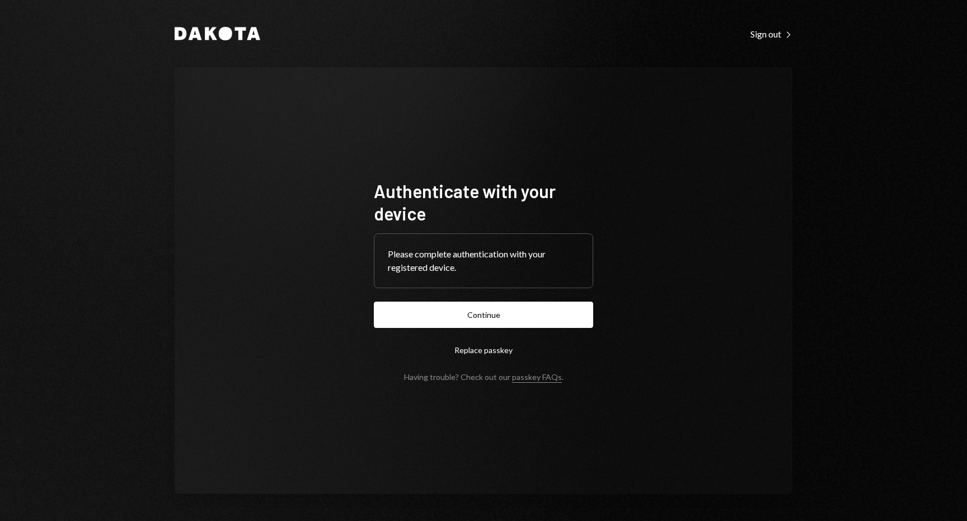  Describe the element at coordinates (771, 34) in the screenshot. I see `div: Sign out` at that location.